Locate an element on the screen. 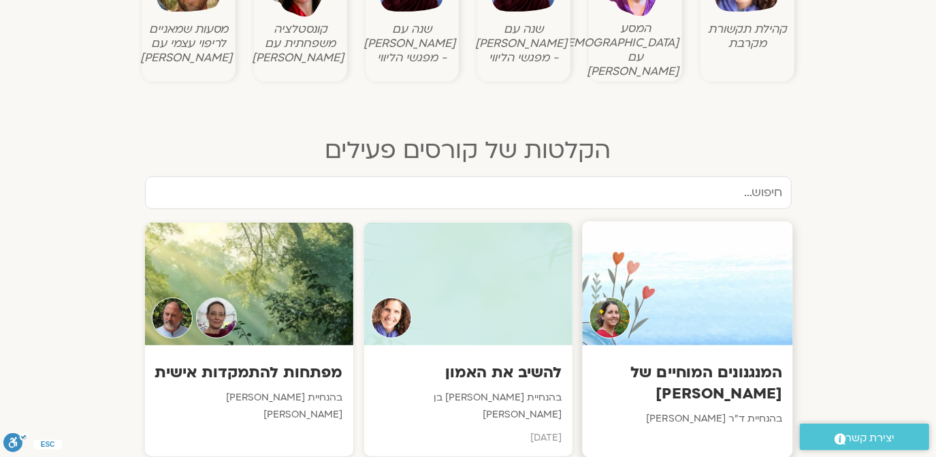 The width and height of the screenshot is (936, 457). a: יצירת קשר is located at coordinates (865, 436).